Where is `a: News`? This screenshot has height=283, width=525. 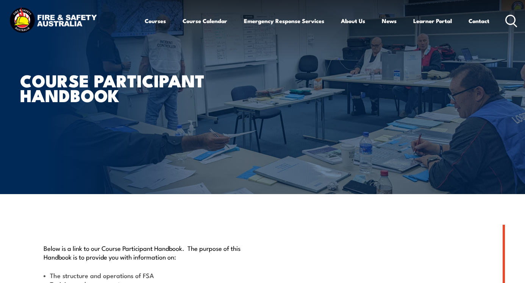
a: News is located at coordinates (389, 21).